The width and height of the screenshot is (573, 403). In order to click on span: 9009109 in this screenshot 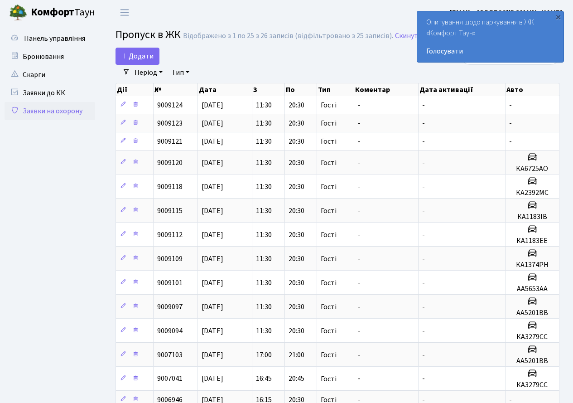, I will do `click(170, 259)`.